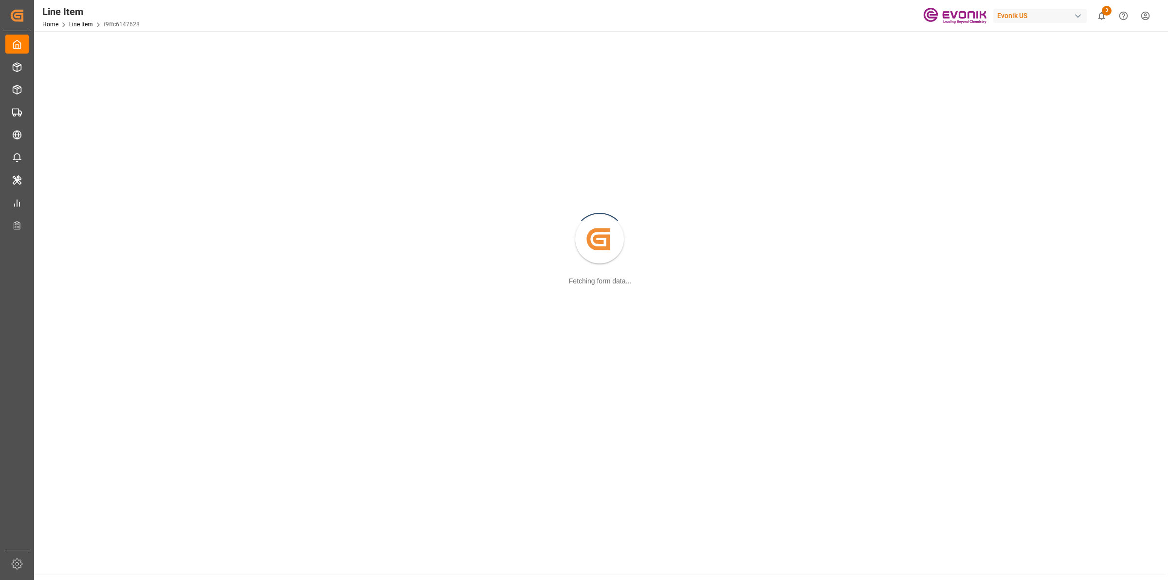  Describe the element at coordinates (1040, 16) in the screenshot. I see `div: Evonik US` at that location.